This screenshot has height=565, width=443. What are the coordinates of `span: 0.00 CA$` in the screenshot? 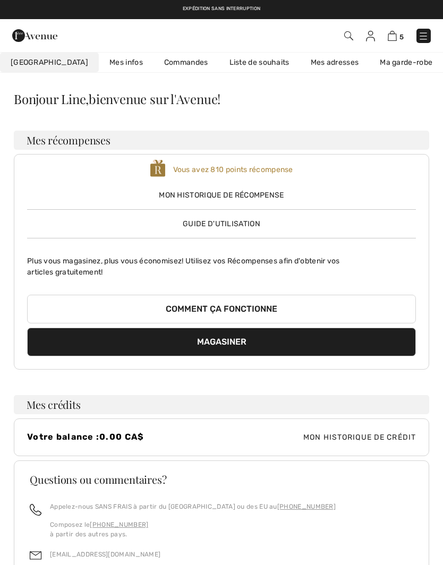 It's located at (122, 436).